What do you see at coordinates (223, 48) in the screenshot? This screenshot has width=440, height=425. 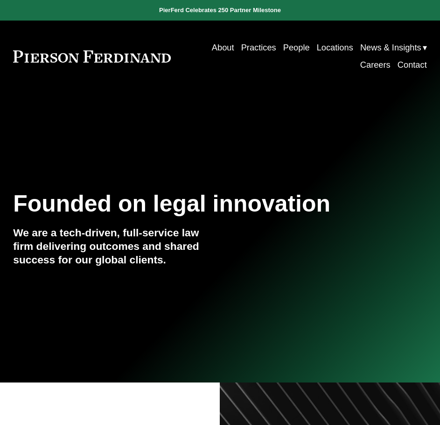 I see `a: About` at bounding box center [223, 48].